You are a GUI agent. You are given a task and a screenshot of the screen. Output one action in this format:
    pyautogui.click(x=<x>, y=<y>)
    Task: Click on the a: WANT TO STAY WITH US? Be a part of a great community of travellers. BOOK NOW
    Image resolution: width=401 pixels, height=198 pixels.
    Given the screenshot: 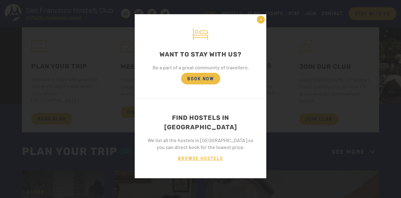 What is the action you would take?
    pyautogui.click(x=201, y=56)
    